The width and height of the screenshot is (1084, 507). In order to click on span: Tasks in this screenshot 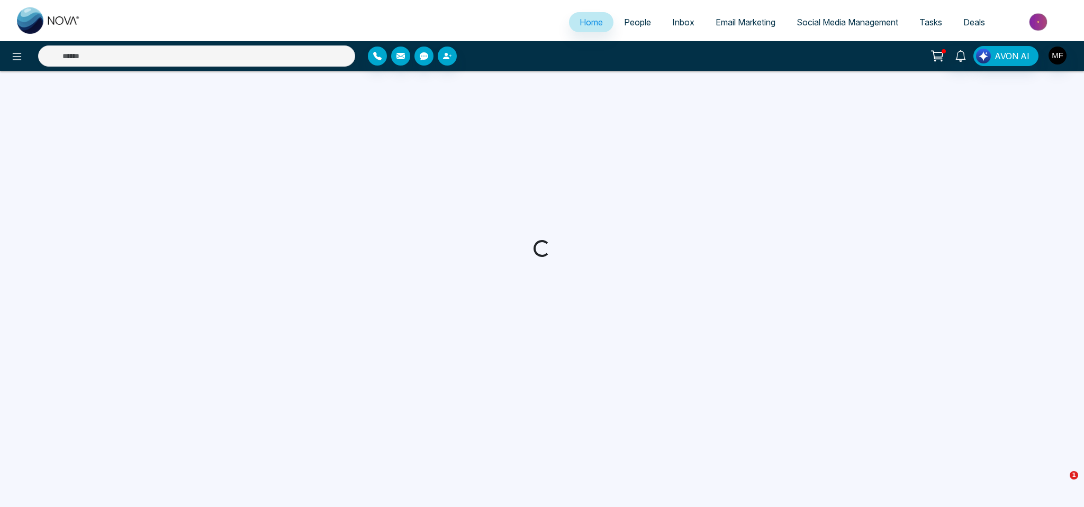, I will do `click(930, 22)`.